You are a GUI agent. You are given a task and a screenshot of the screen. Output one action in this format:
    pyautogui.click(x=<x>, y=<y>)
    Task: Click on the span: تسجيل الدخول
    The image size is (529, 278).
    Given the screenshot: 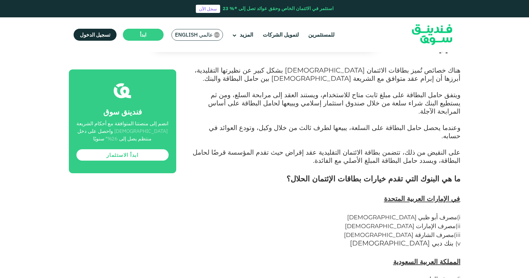 What is the action you would take?
    pyautogui.click(x=95, y=35)
    